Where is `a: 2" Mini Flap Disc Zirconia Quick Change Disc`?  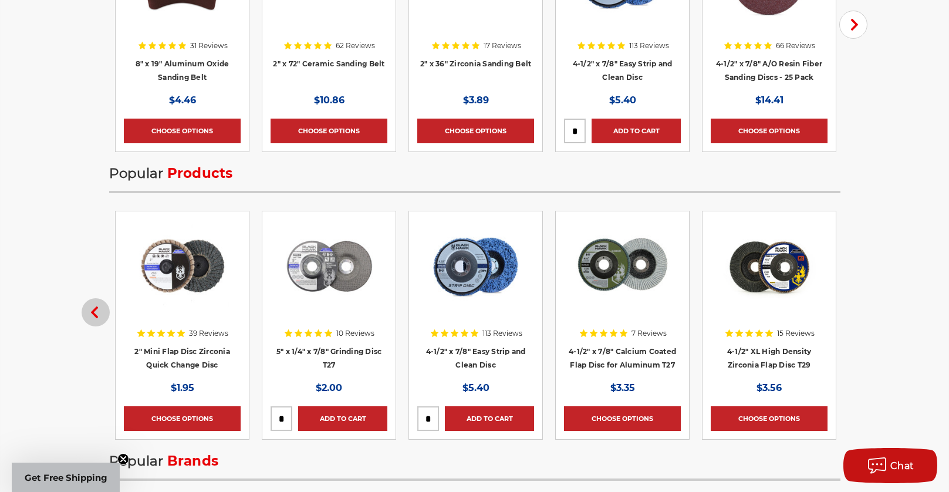
a: 2" Mini Flap Disc Zirconia Quick Change Disc is located at coordinates (182, 358).